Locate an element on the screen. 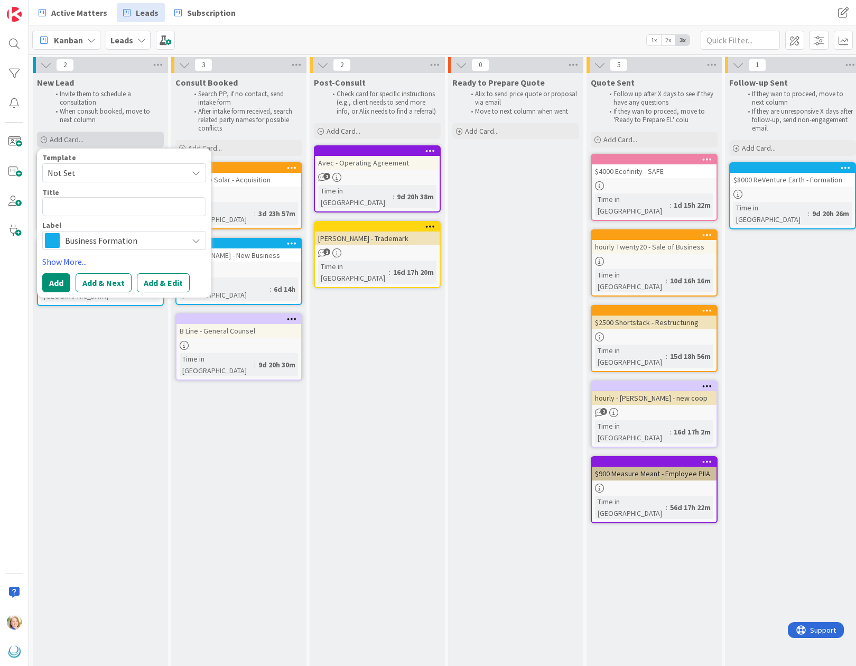 The width and height of the screenshot is (856, 666). li: Invite them to schedule a consultation is located at coordinates (106, 98).